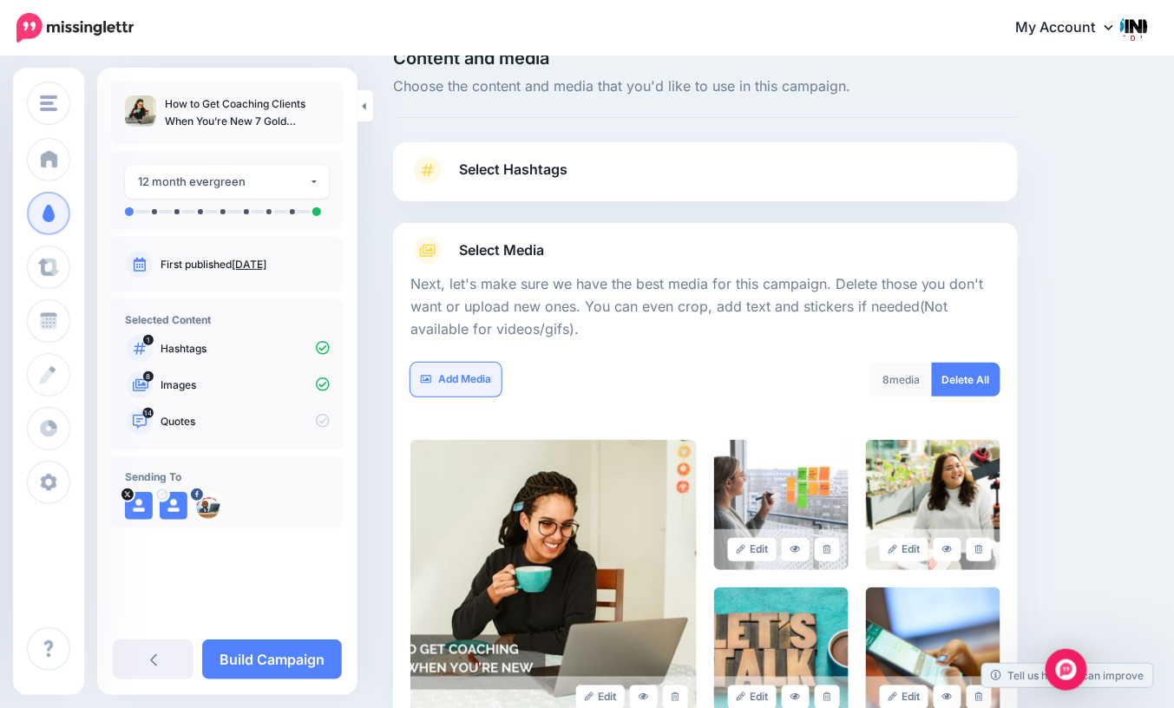 The width and height of the screenshot is (1174, 708). Describe the element at coordinates (247, 113) in the screenshot. I see `p: How to Get Coaching Clients When You’re New 7 Gold Standard (but Slightly Messy) Ways That Actual...` at that location.